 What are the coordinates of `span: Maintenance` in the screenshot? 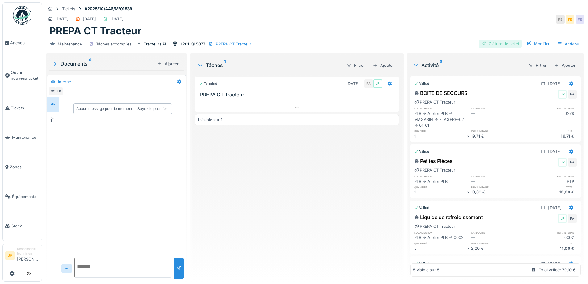 It's located at (26, 137).